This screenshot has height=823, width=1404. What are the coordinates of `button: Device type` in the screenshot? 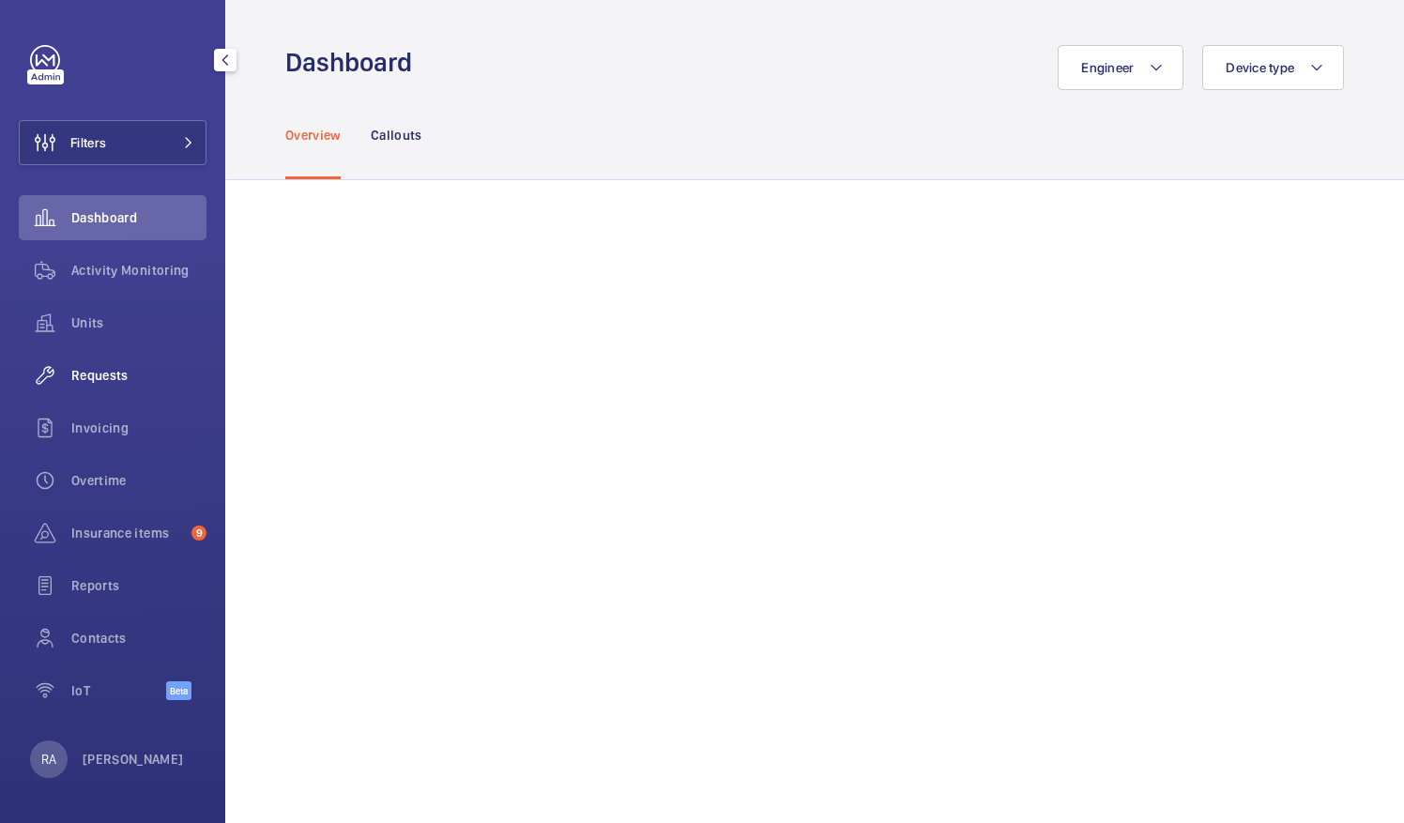 It's located at (1272, 68).